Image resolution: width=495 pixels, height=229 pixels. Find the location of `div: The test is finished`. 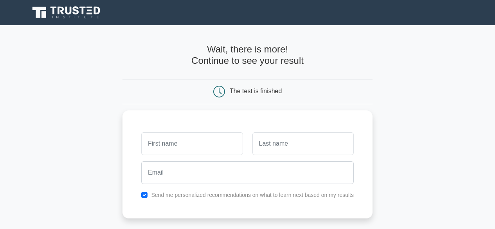

div: The test is finished is located at coordinates (256, 91).